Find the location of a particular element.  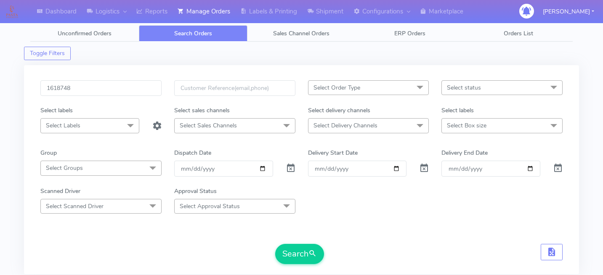

label: Select sales channels is located at coordinates (202, 110).